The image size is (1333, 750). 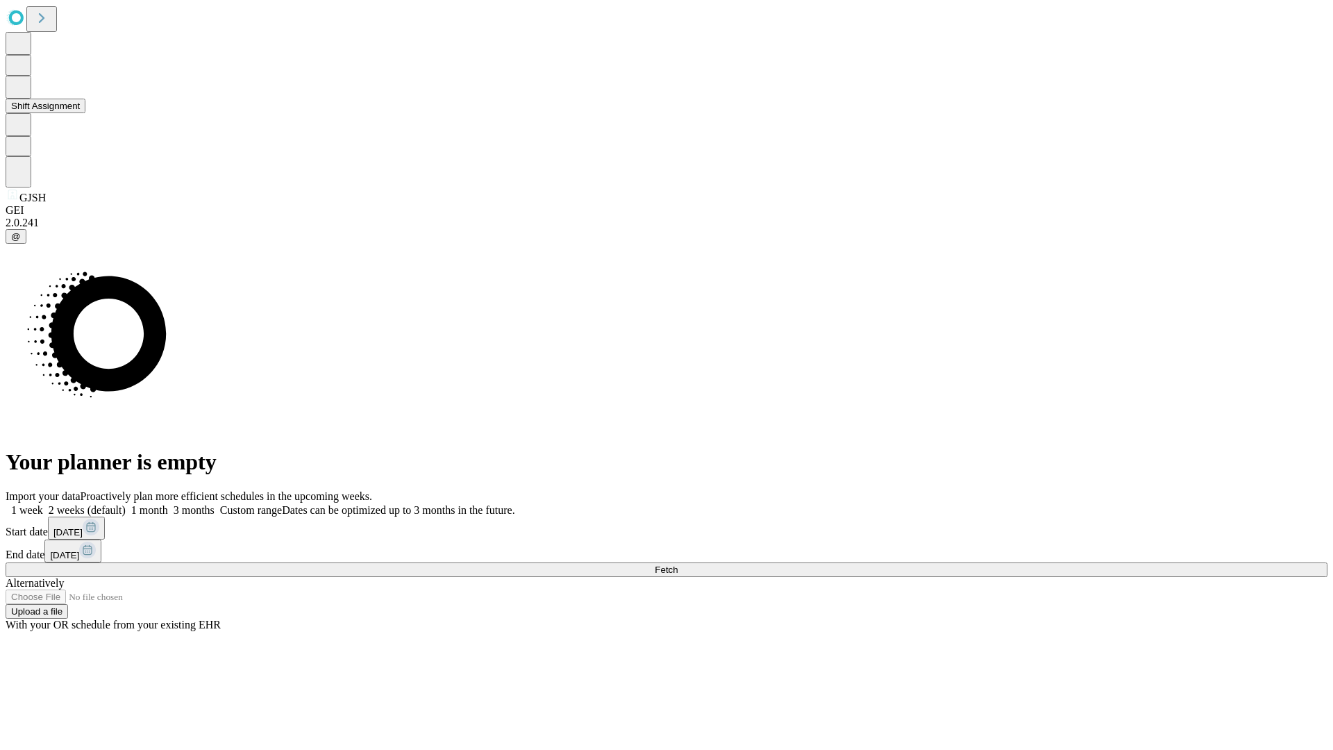 What do you see at coordinates (33, 197) in the screenshot?
I see `span: GJSH` at bounding box center [33, 197].